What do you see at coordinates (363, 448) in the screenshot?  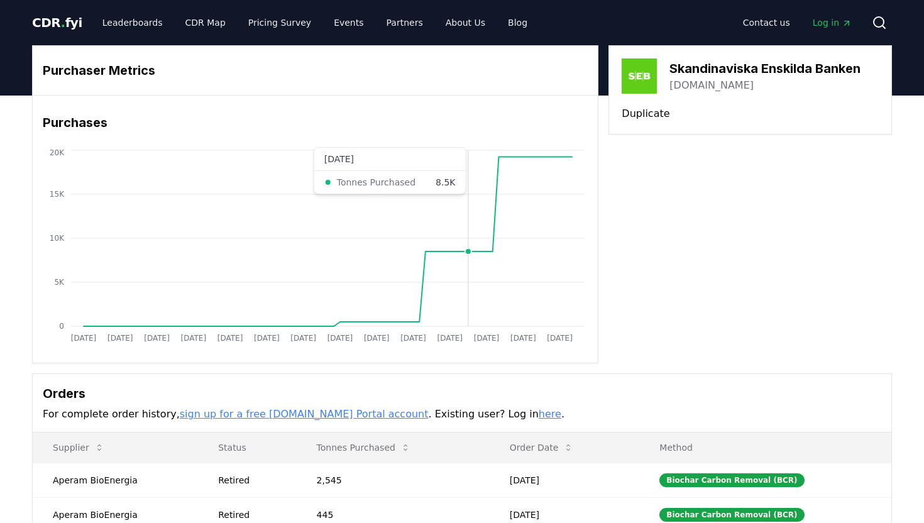 I see `button: Tonnes Purchased` at bounding box center [363, 448].